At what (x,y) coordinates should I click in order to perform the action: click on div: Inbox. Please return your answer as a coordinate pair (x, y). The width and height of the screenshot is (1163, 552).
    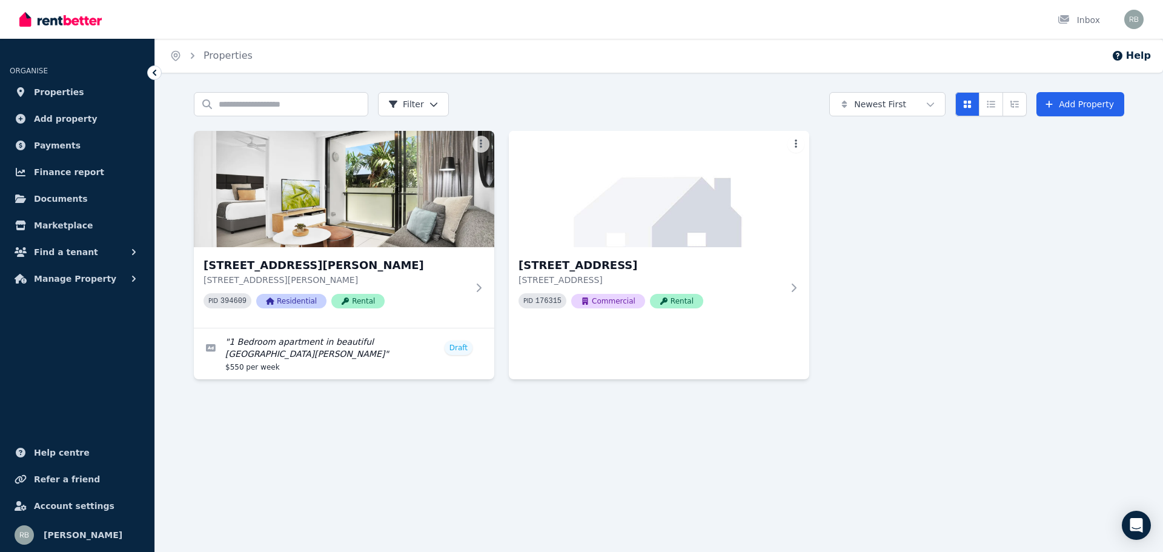
    Looking at the image, I should click on (1079, 20).